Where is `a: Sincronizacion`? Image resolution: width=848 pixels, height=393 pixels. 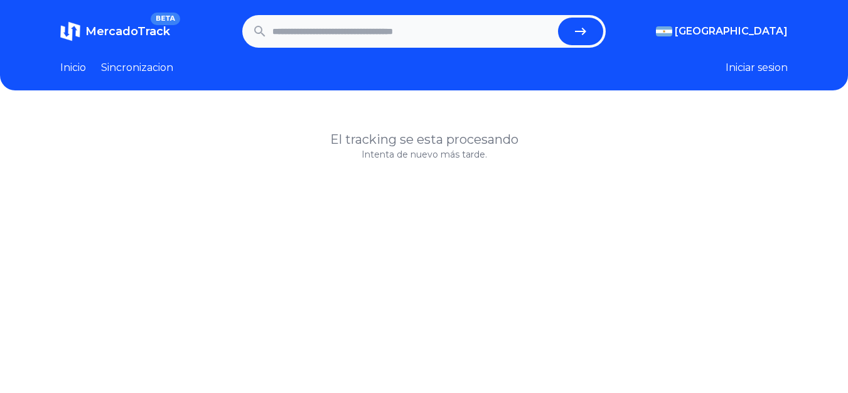
a: Sincronizacion is located at coordinates (137, 68).